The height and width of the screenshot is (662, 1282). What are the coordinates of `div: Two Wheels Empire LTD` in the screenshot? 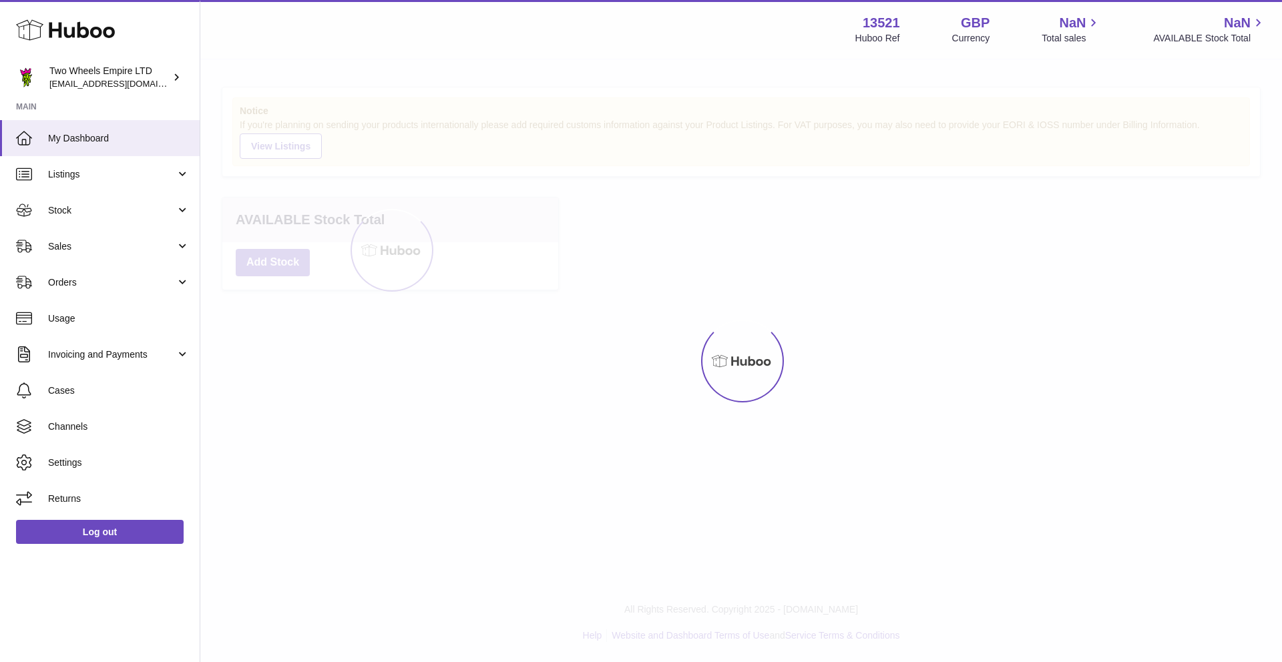 It's located at (110, 77).